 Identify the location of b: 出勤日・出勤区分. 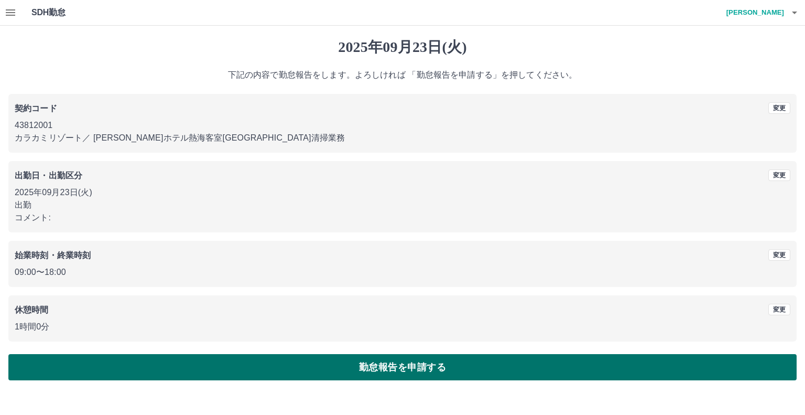
(48, 175).